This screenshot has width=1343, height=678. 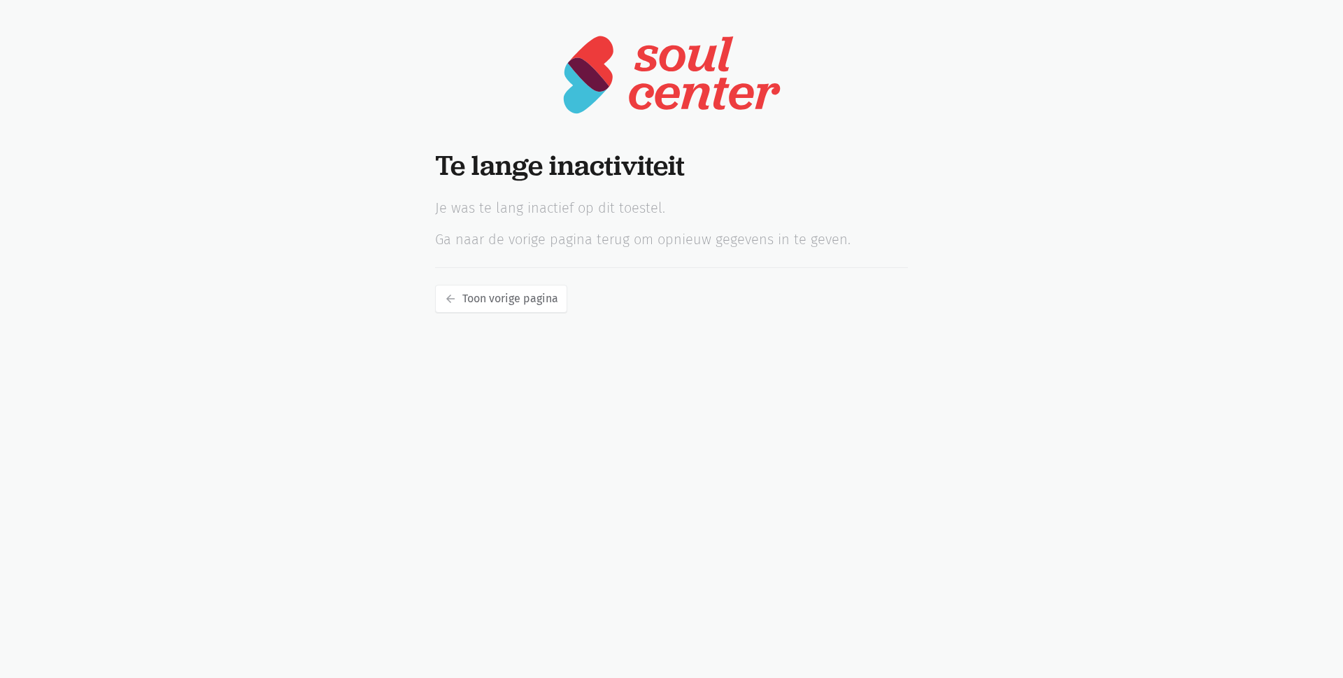 What do you see at coordinates (671, 165) in the screenshot?
I see `h1: Te lange inactiviteit` at bounding box center [671, 165].